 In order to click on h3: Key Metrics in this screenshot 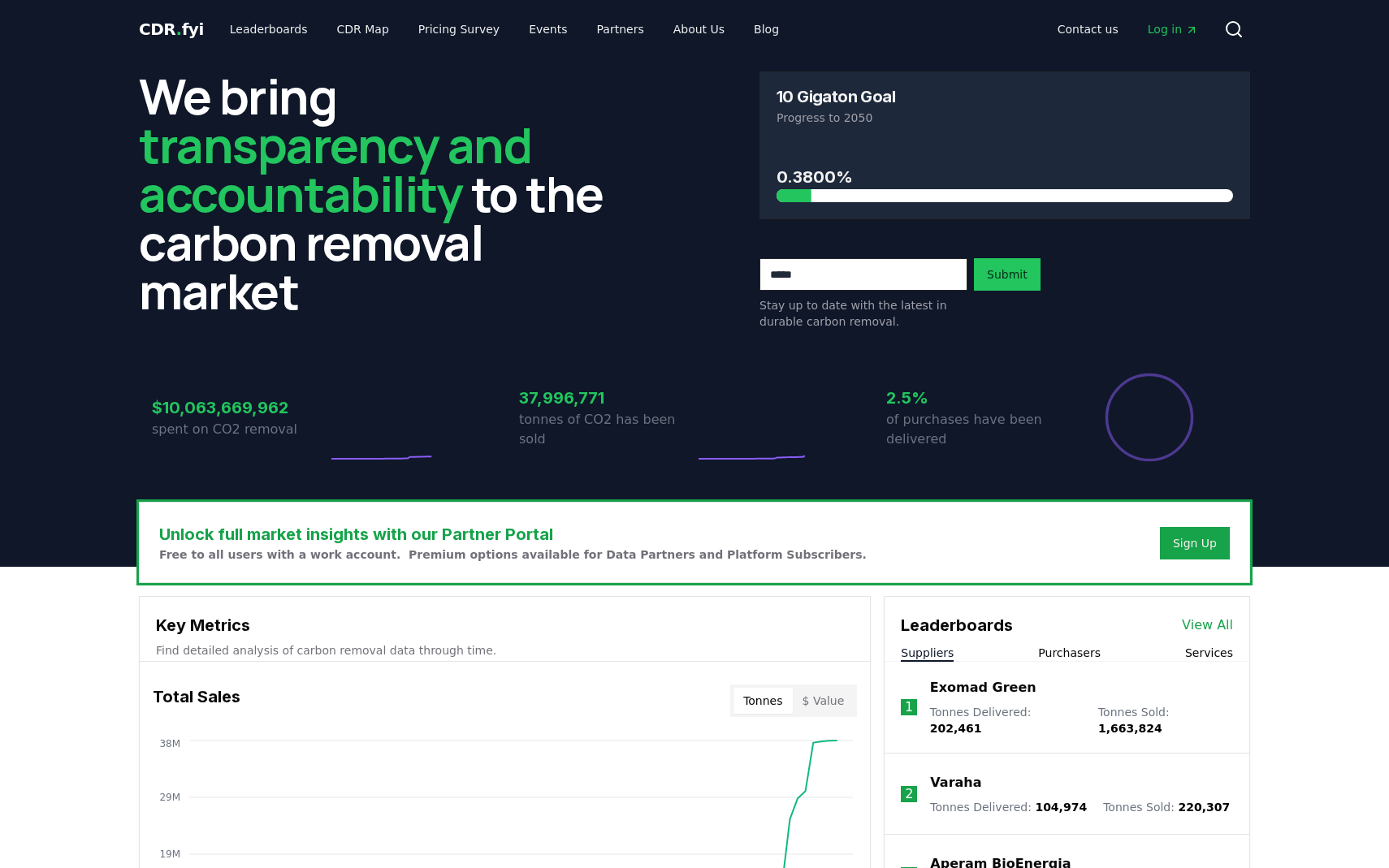, I will do `click(504, 625)`.